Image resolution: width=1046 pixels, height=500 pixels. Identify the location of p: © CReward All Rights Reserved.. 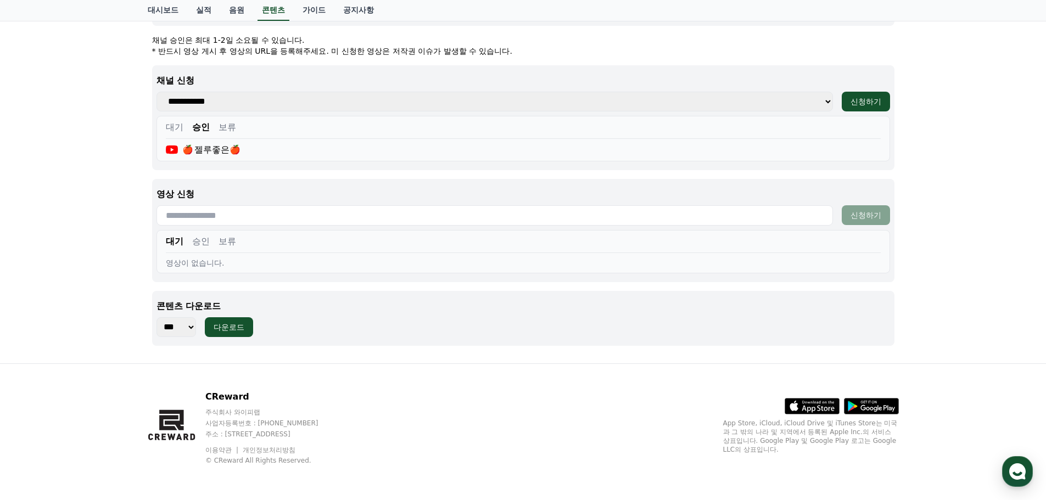
(272, 461).